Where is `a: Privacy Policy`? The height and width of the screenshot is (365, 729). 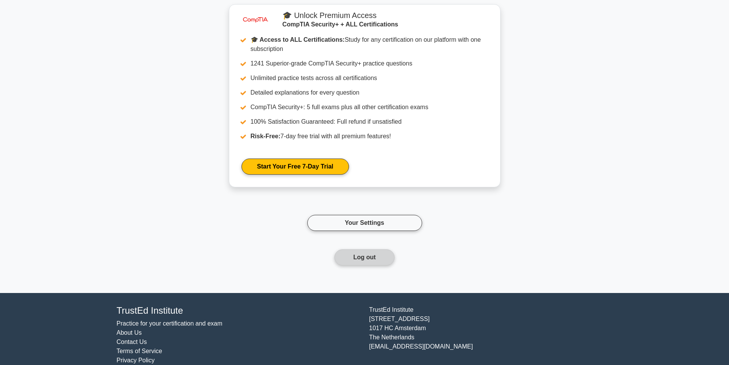
a: Privacy Policy is located at coordinates (136, 360).